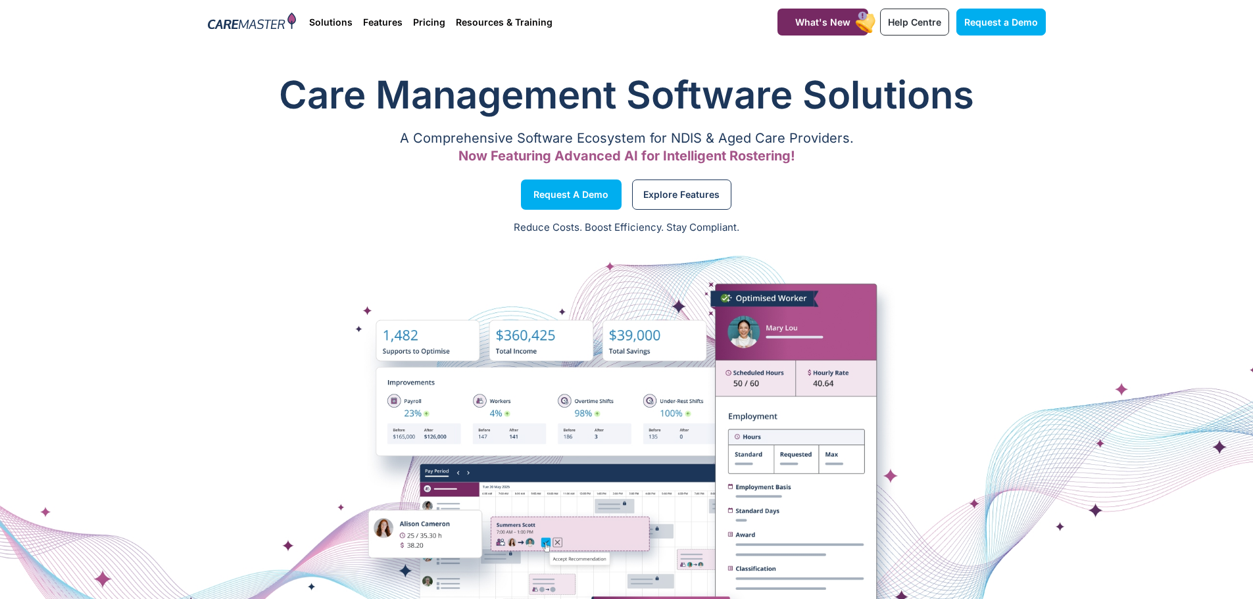  Describe the element at coordinates (823, 22) in the screenshot. I see `span: What's New` at that location.